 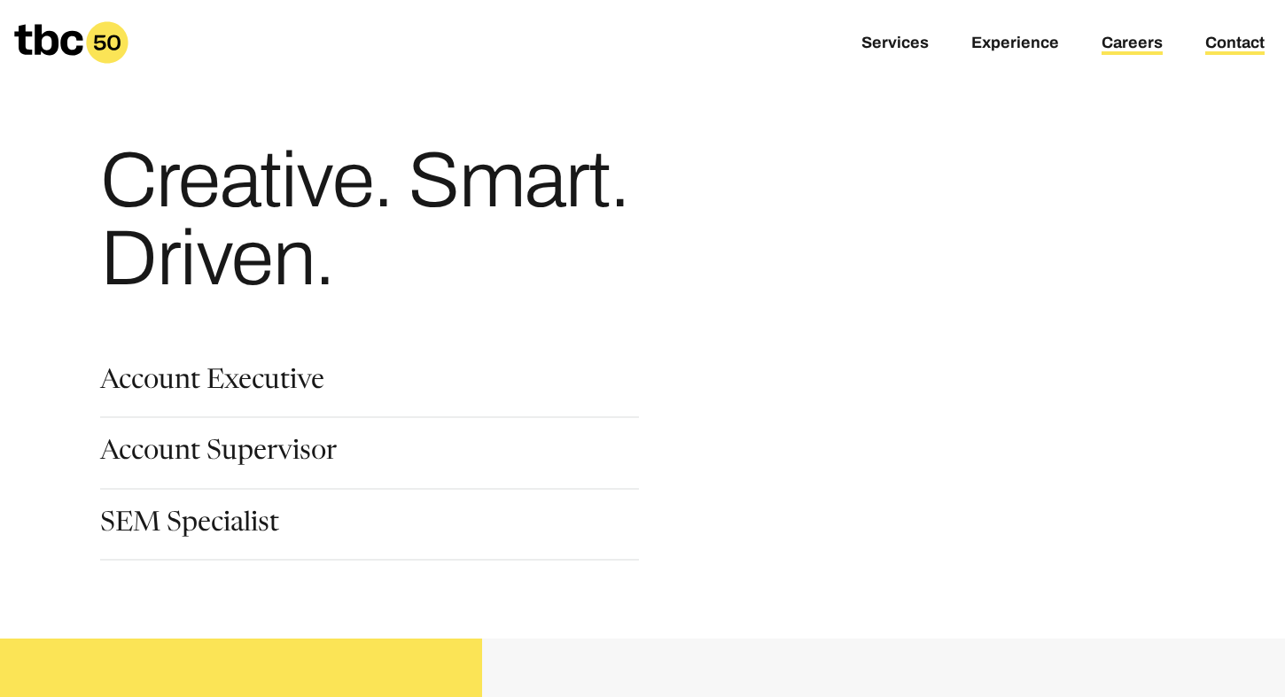 What do you see at coordinates (71, 43) in the screenshot?
I see `a: Homepage` at bounding box center [71, 43].